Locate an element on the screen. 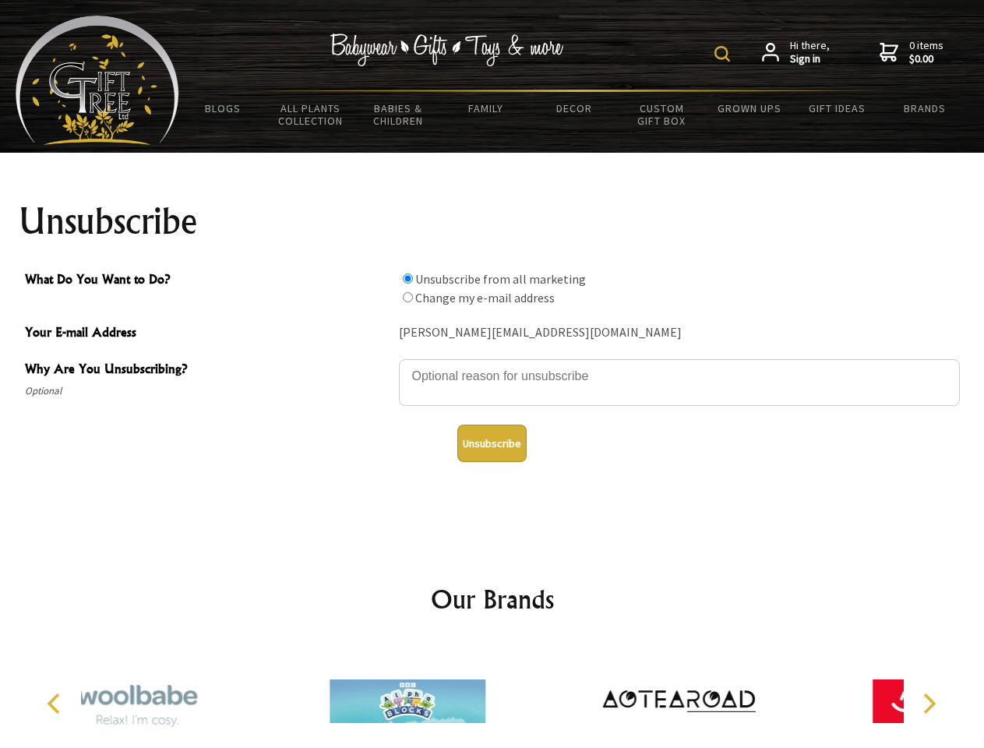 This screenshot has width=984, height=748. a: Decor is located at coordinates (573, 108).